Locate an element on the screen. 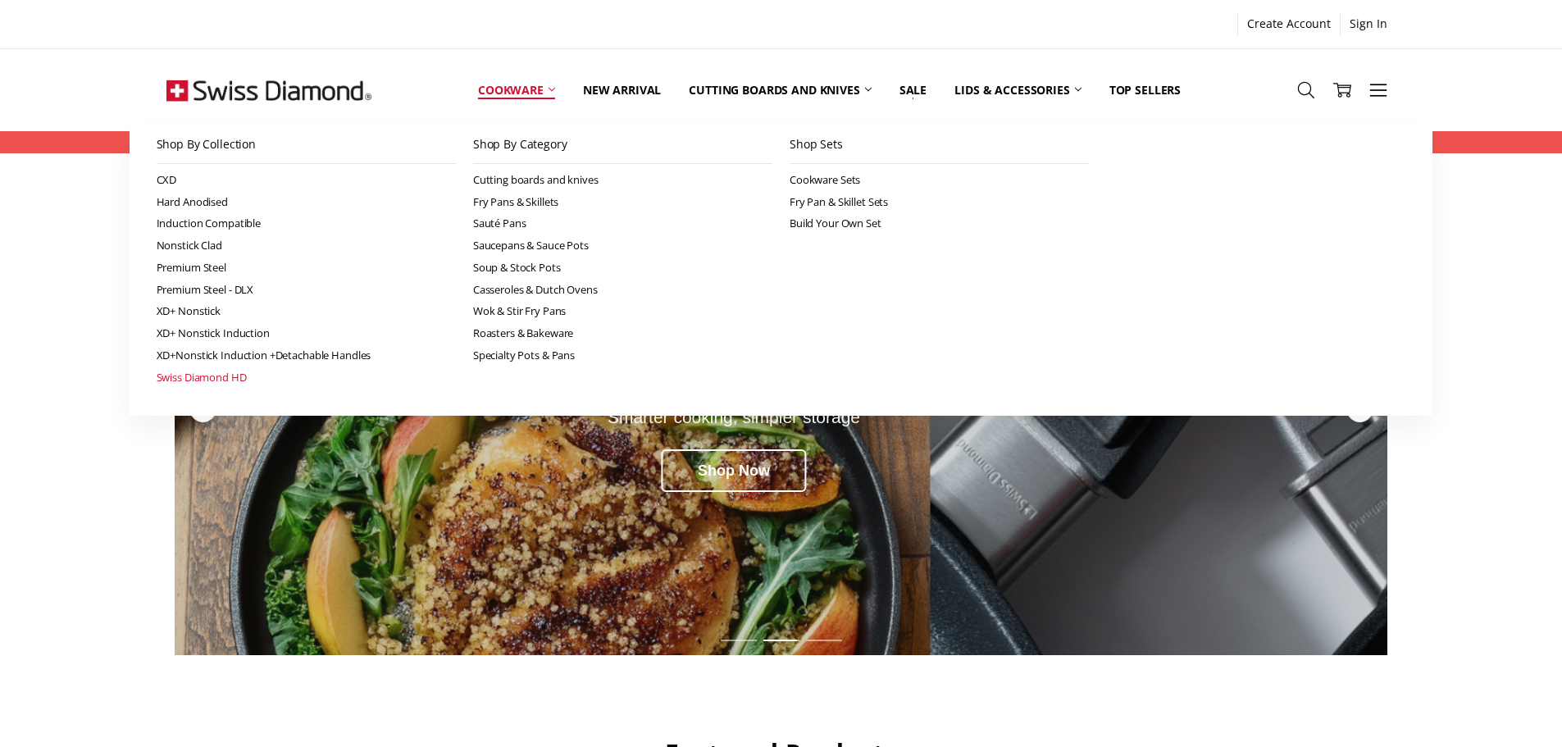  a: Sale is located at coordinates (913, 89).